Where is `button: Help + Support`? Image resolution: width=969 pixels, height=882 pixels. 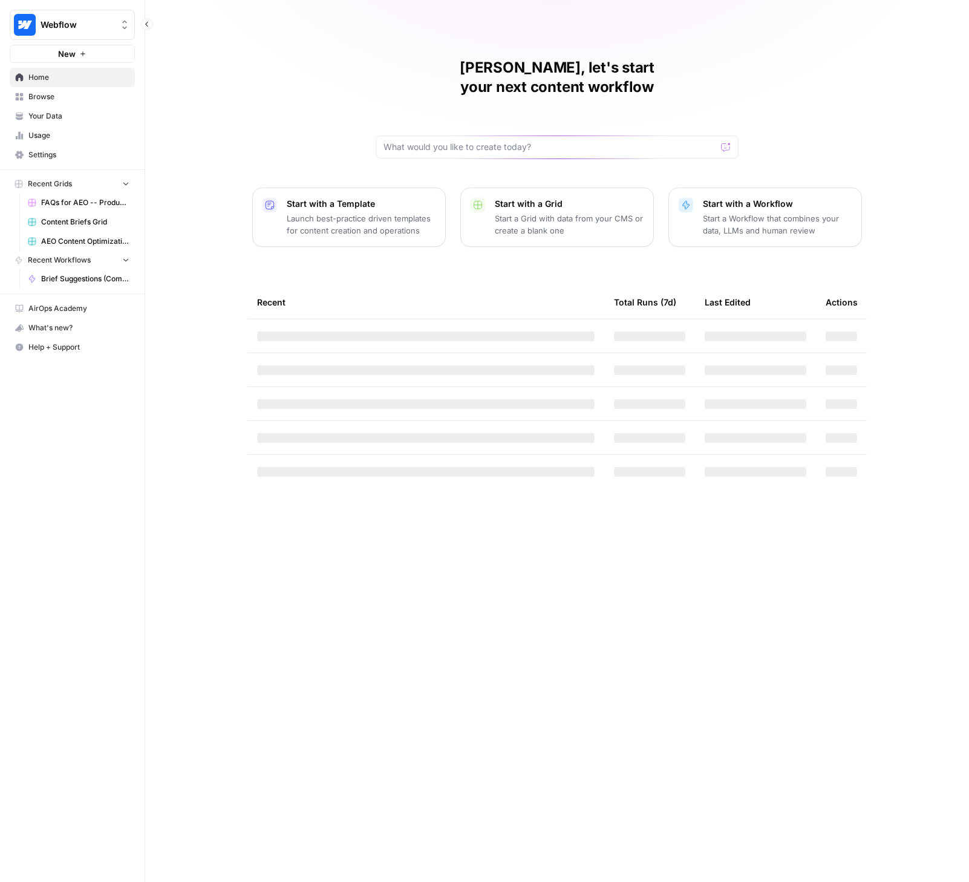 button: Help + Support is located at coordinates (72, 347).